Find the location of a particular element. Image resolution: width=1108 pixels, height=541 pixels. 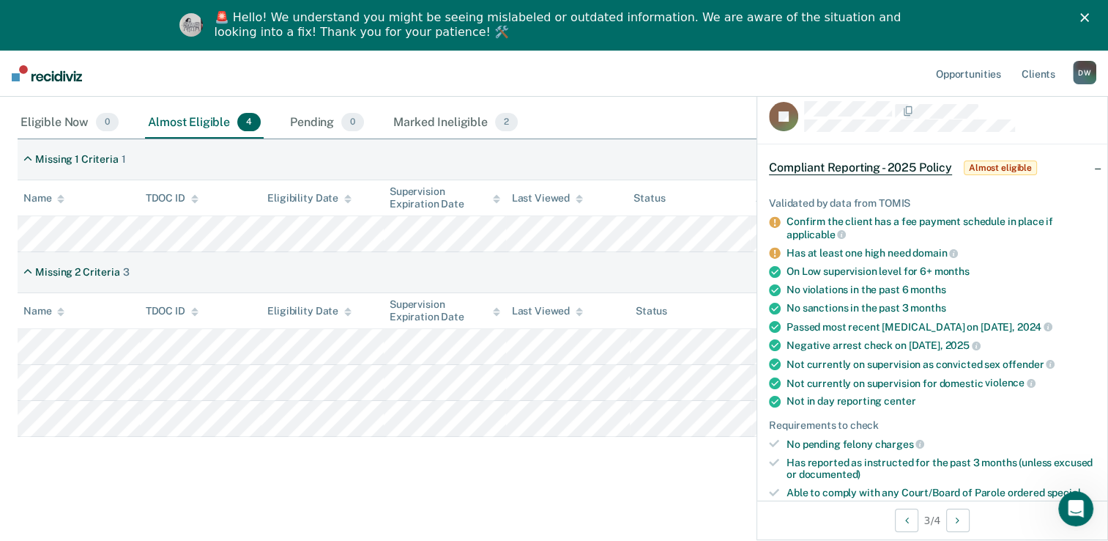

img: Profile image for Kim is located at coordinates (191, 25).